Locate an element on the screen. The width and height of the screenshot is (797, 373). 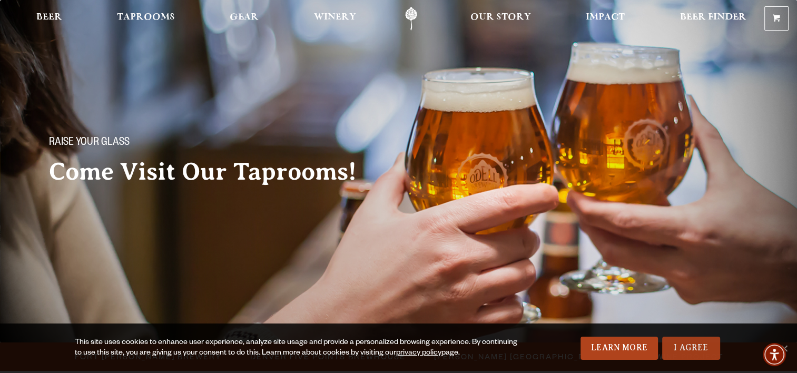
a: Impact is located at coordinates (606, 18).